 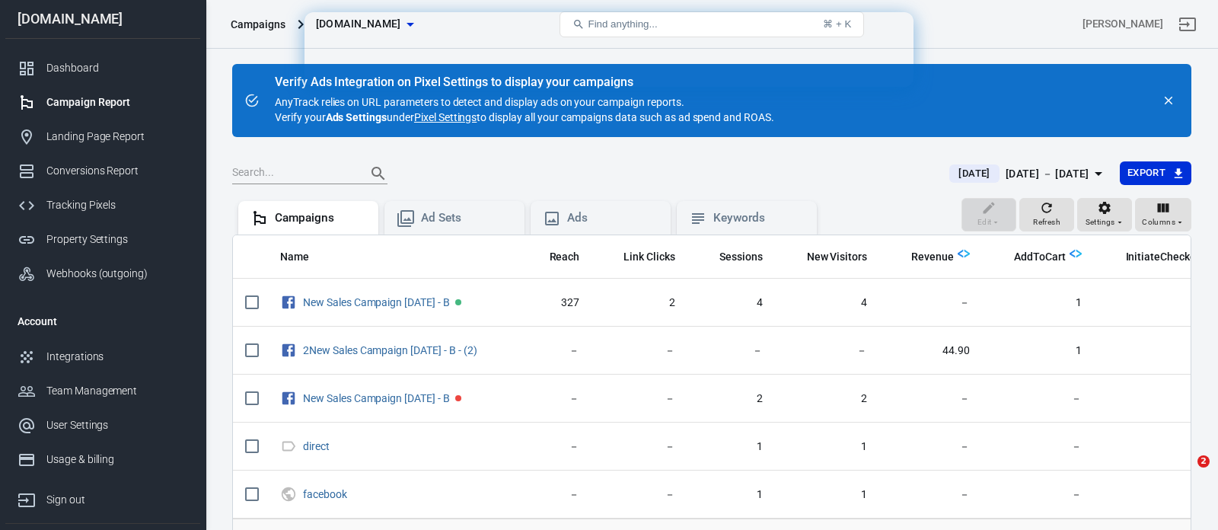 What do you see at coordinates (837, 257) in the screenshot?
I see `span: New Visitors` at bounding box center [837, 257].